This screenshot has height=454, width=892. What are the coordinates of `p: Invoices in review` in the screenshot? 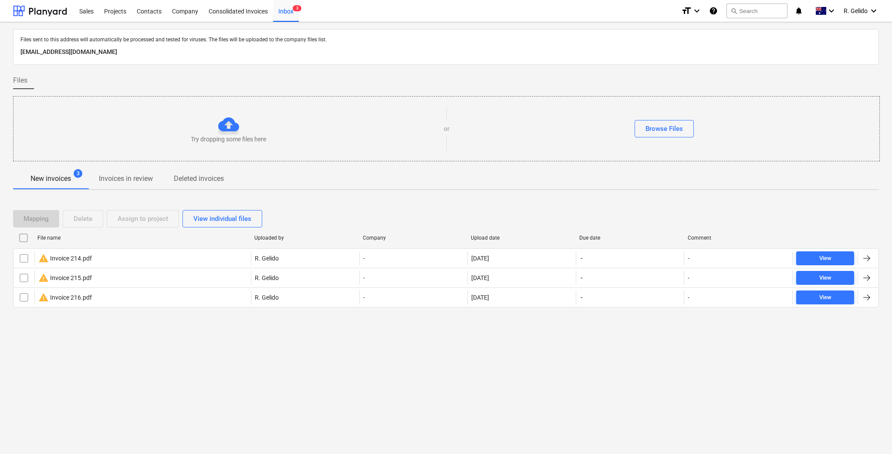 It's located at (126, 179).